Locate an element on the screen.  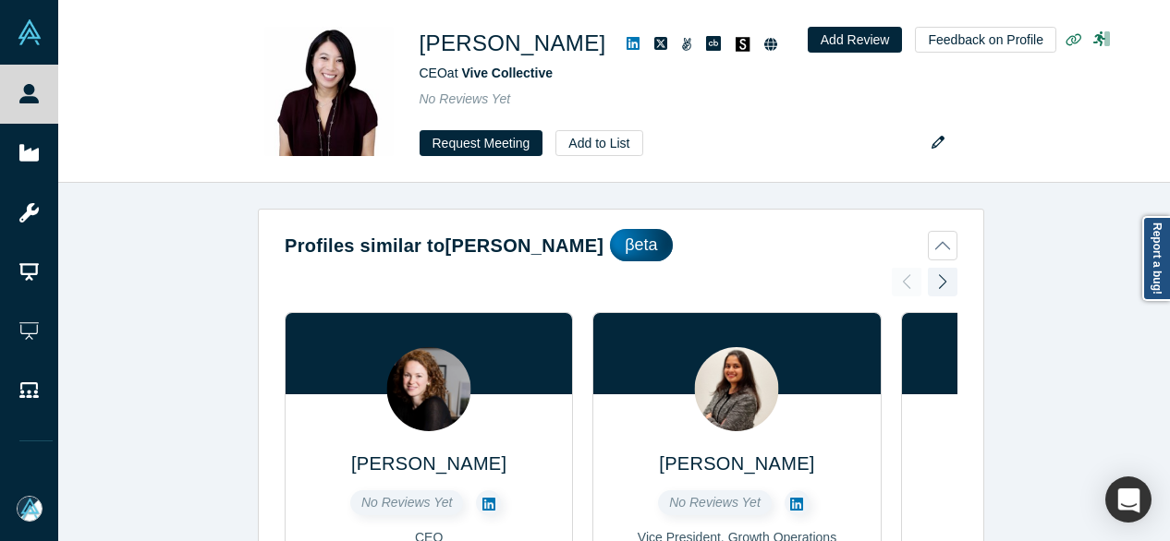
button: Request Meeting is located at coordinates (481, 143).